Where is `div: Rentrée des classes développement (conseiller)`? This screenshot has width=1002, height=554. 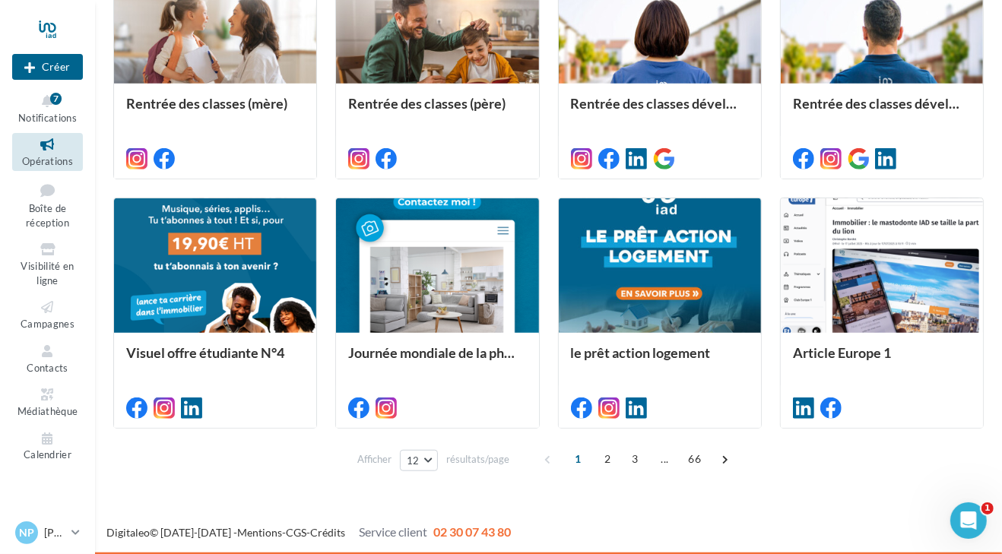
div: Rentrée des classes développement (conseiller) is located at coordinates (882, 111).